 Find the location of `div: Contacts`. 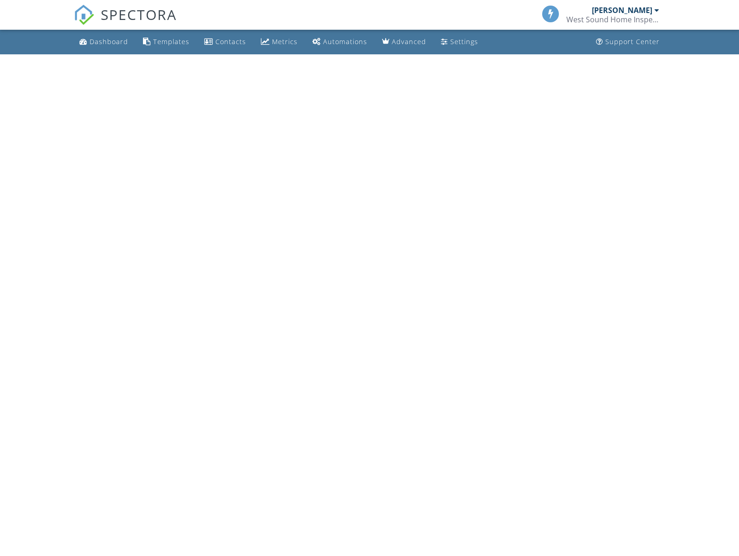

div: Contacts is located at coordinates (231, 41).